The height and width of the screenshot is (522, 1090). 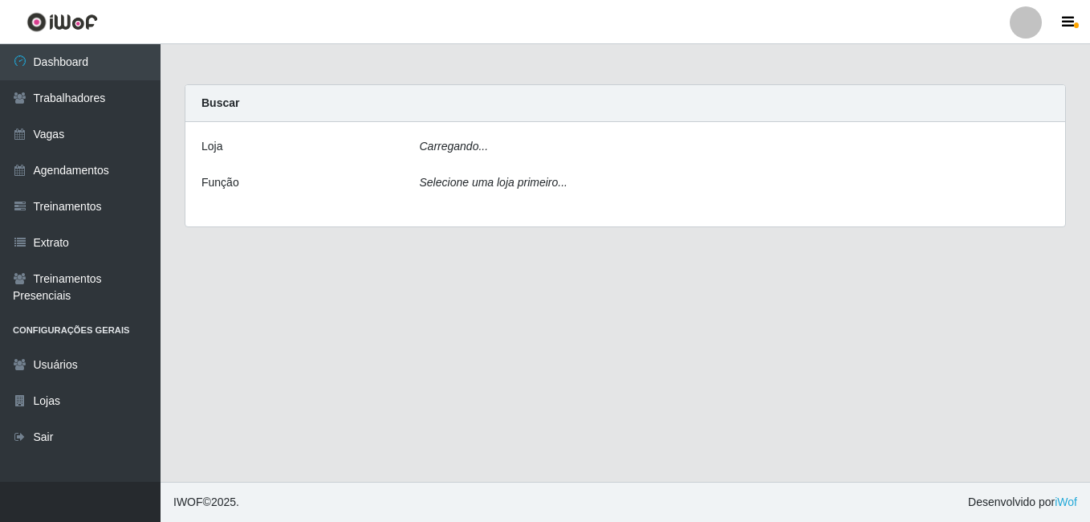 What do you see at coordinates (494, 182) in the screenshot?
I see `i: Selecione uma loja primeiro...` at bounding box center [494, 182].